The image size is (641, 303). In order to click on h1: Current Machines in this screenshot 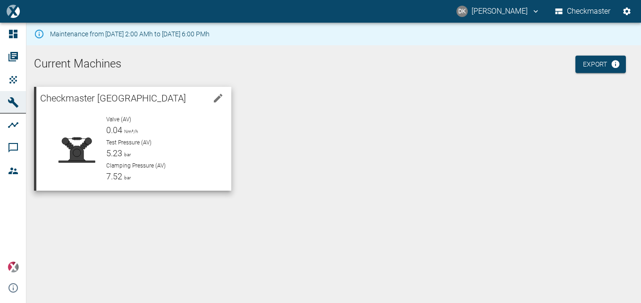, I will do `click(334, 64)`.